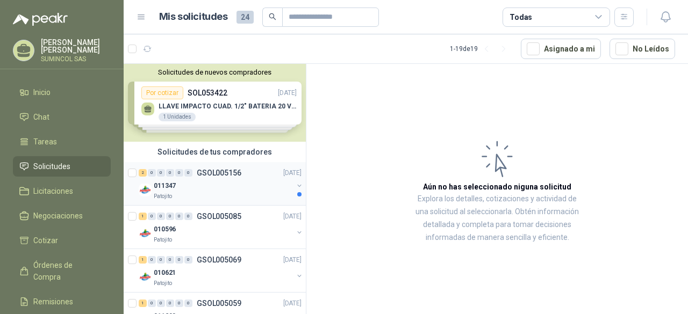 This screenshot has height=314, width=688. I want to click on span: Órdenes de Compra, so click(67, 271).